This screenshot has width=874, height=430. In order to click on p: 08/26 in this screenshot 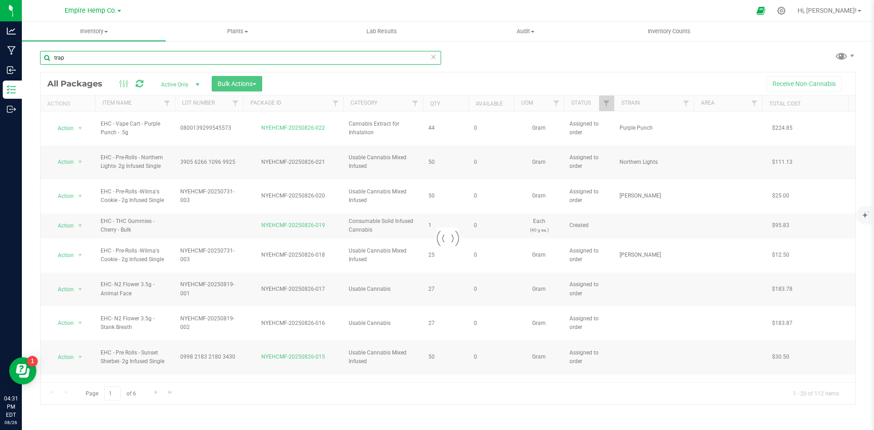, I will do `click(11, 422)`.